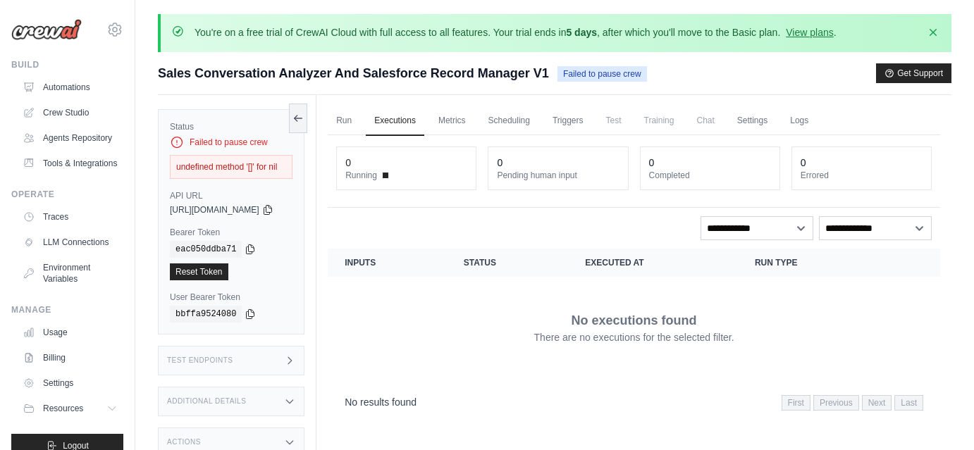 Image resolution: width=974 pixels, height=450 pixels. Describe the element at coordinates (861, 175) in the screenshot. I see `dt: Errored` at that location.